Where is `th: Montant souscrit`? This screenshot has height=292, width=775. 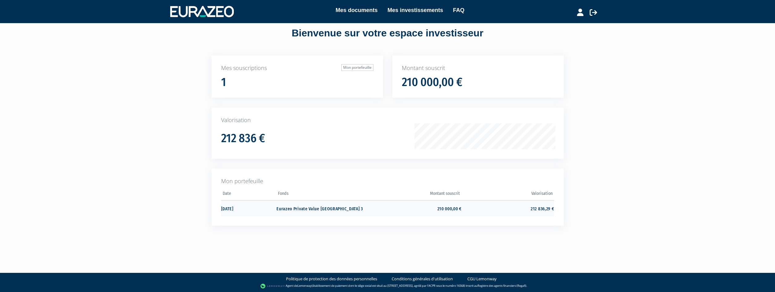 th: Montant souscrit is located at coordinates (415, 195).